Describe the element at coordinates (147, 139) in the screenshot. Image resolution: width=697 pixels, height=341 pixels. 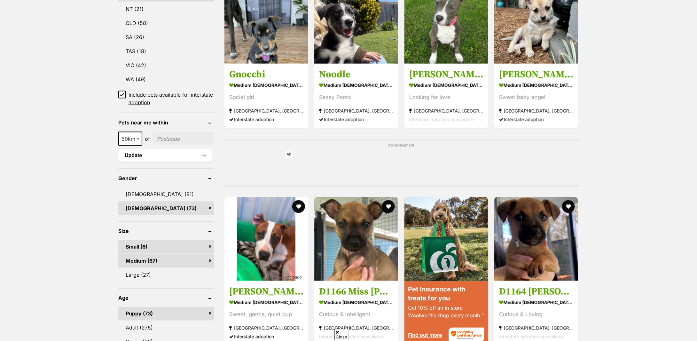
I see `span: of` at that location.